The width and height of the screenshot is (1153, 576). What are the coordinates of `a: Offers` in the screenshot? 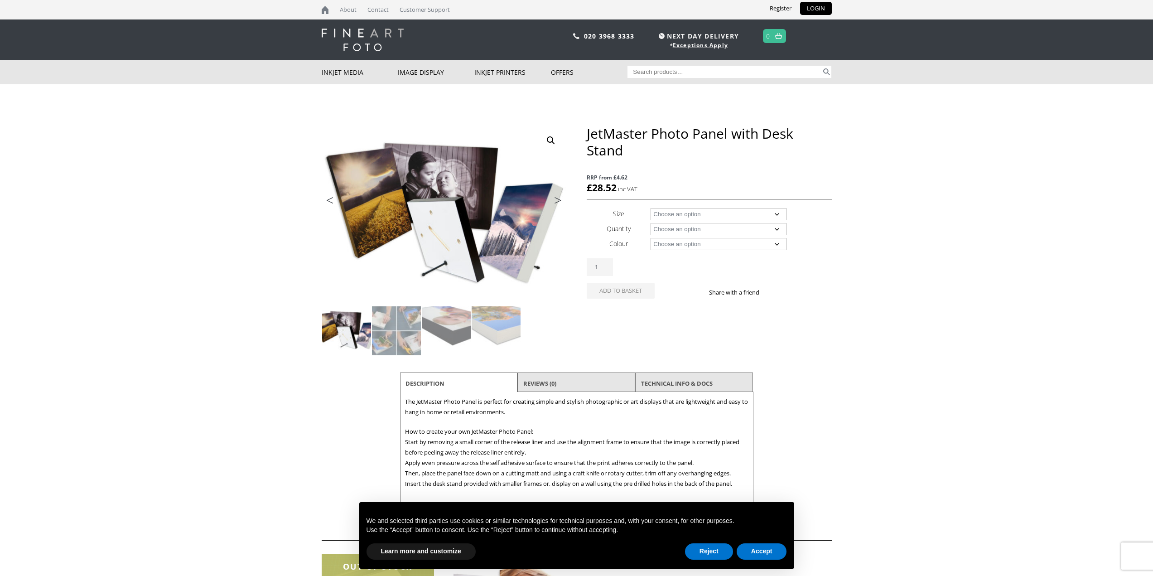 It's located at (589, 72).